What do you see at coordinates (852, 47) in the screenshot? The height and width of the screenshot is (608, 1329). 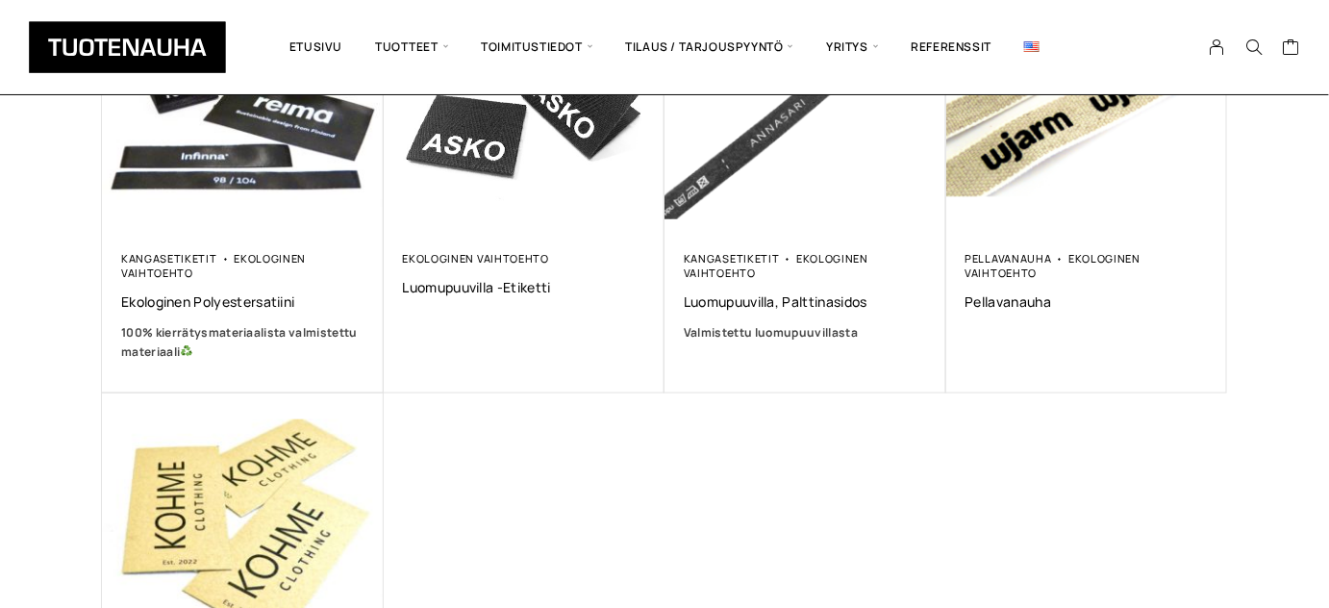 I see `span: Yritys` at bounding box center [852, 47].